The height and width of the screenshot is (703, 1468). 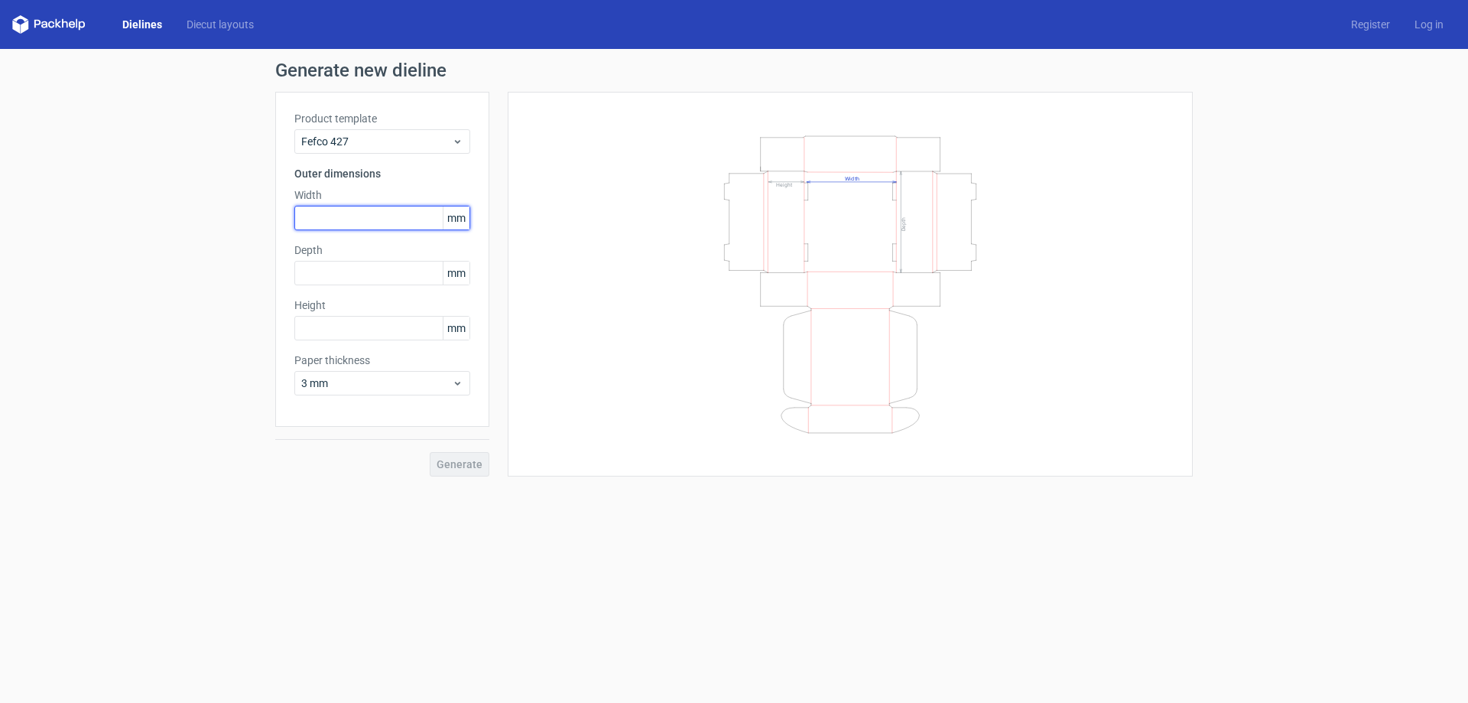 What do you see at coordinates (1429, 24) in the screenshot?
I see `a: Log in` at bounding box center [1429, 24].